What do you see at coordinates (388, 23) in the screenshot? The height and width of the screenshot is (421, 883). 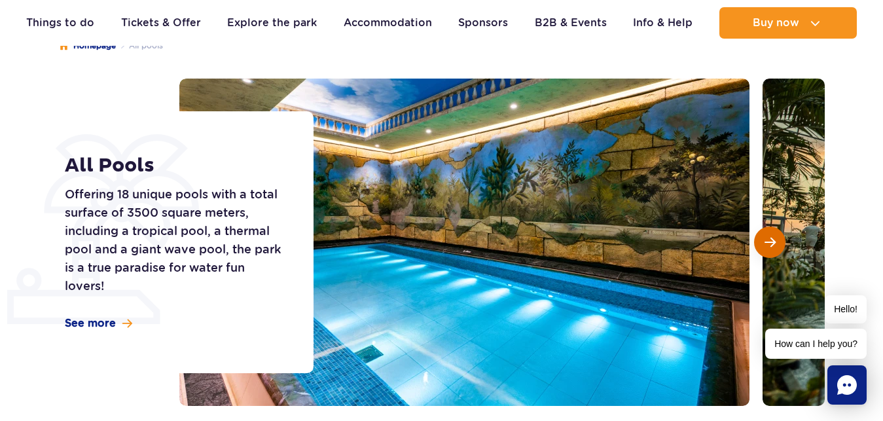 I see `a: Accommodation` at bounding box center [388, 23].